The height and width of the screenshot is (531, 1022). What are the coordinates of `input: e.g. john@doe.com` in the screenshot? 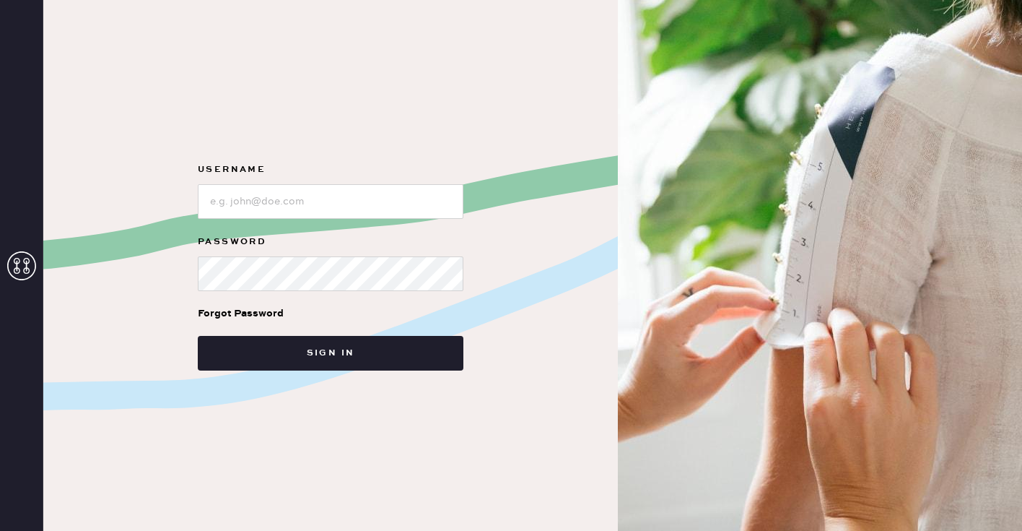 It's located at (331, 201).